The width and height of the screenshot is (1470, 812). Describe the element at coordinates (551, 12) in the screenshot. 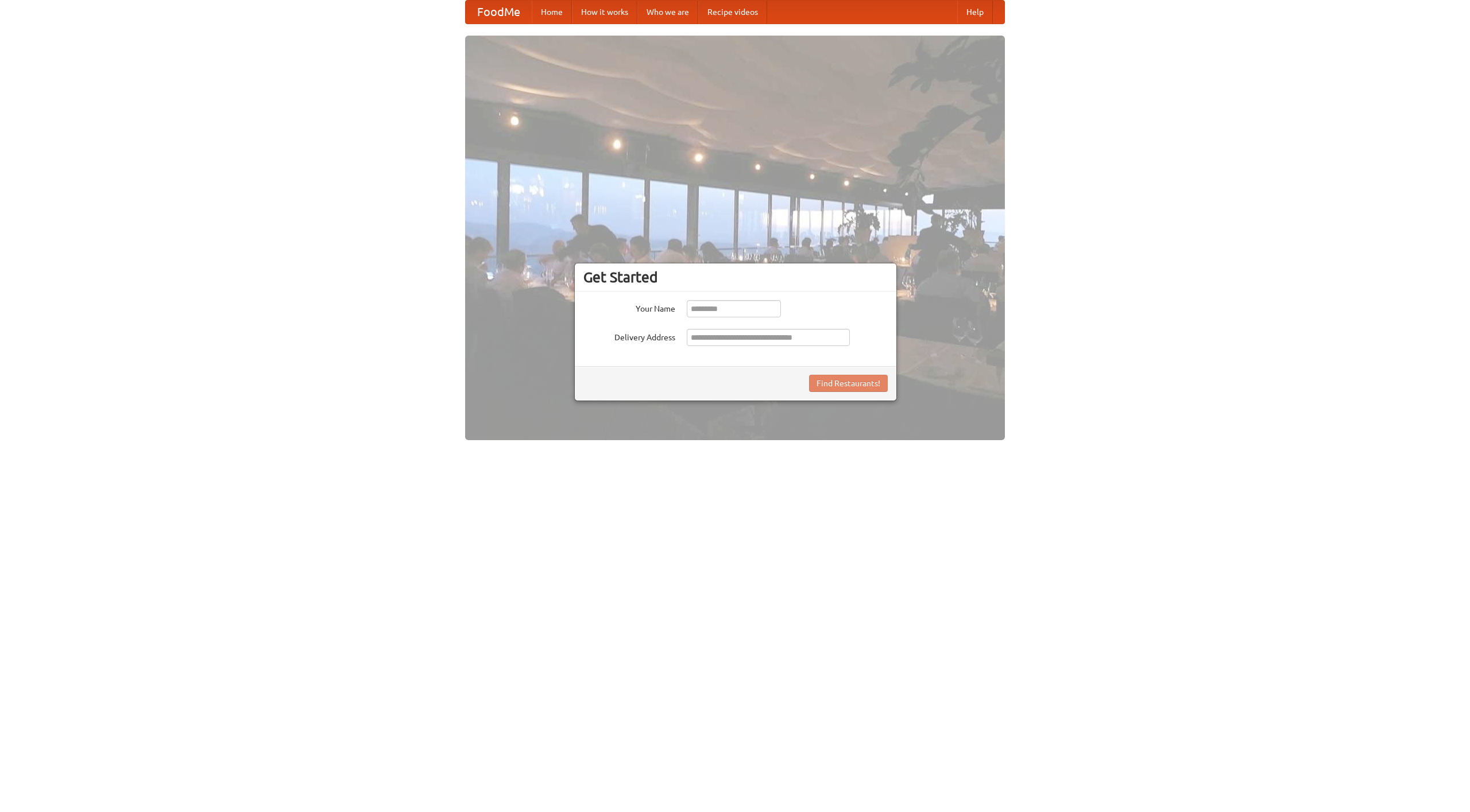

I see `a: Home` at that location.